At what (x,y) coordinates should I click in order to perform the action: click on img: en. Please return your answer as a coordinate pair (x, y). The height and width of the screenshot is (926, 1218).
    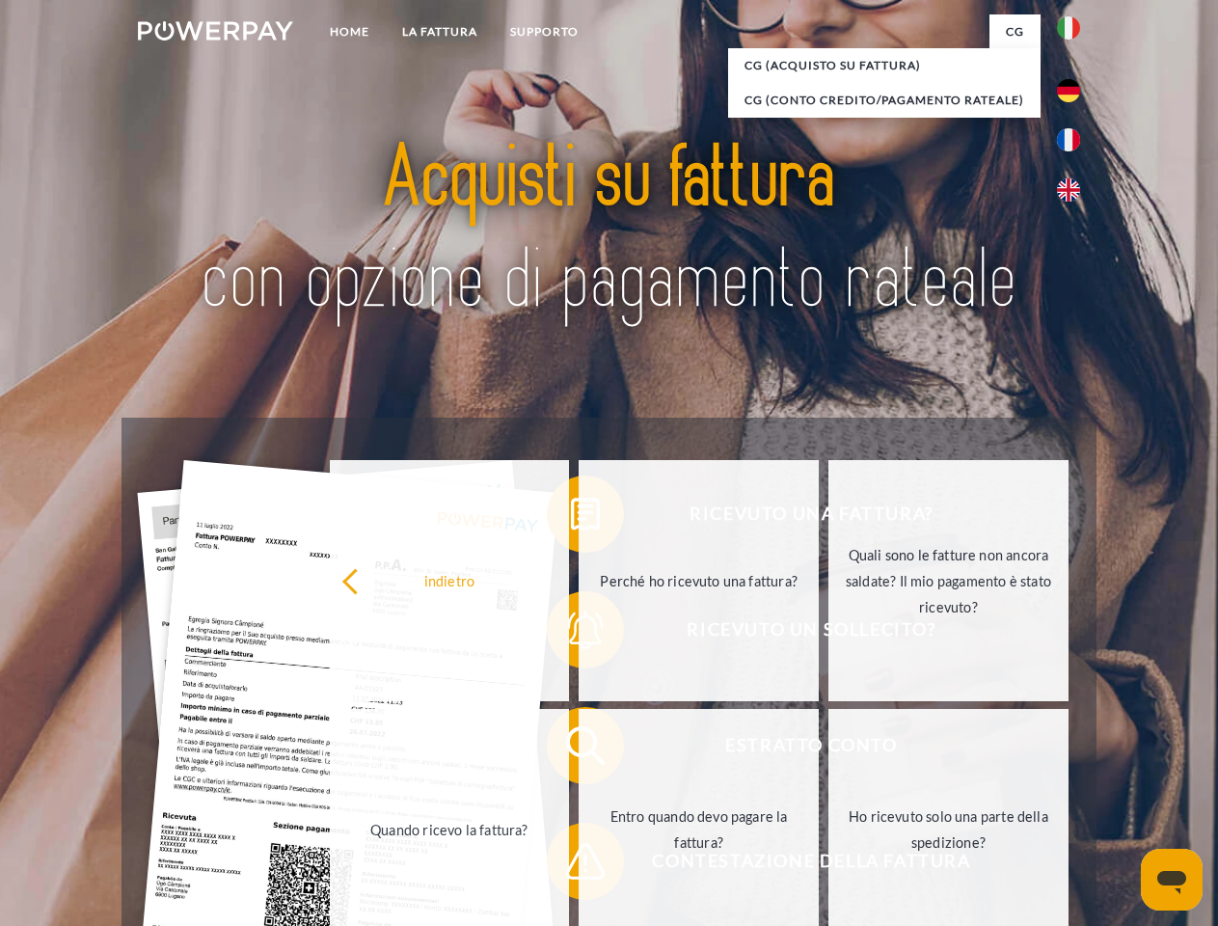
    Looking at the image, I should click on (1069, 190).